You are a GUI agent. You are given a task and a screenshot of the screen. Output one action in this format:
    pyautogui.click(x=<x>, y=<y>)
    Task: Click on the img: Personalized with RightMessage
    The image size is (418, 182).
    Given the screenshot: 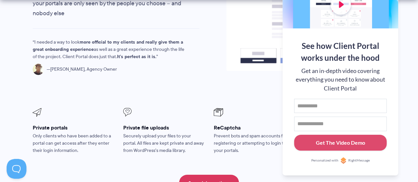 What is the action you would take?
    pyautogui.click(x=343, y=160)
    